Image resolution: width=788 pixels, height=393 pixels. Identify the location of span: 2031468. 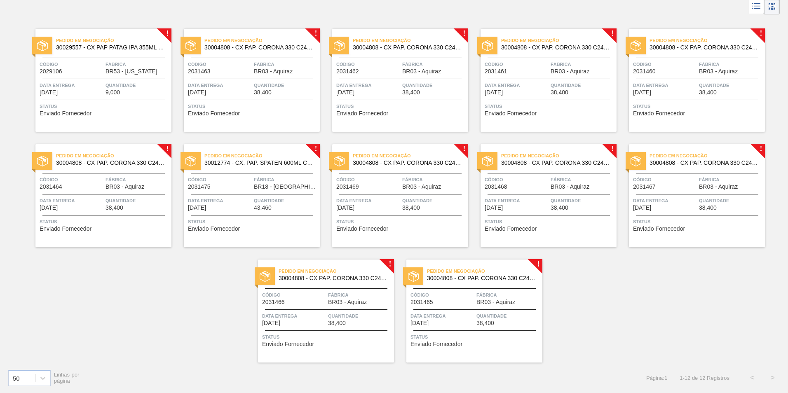
(496, 187).